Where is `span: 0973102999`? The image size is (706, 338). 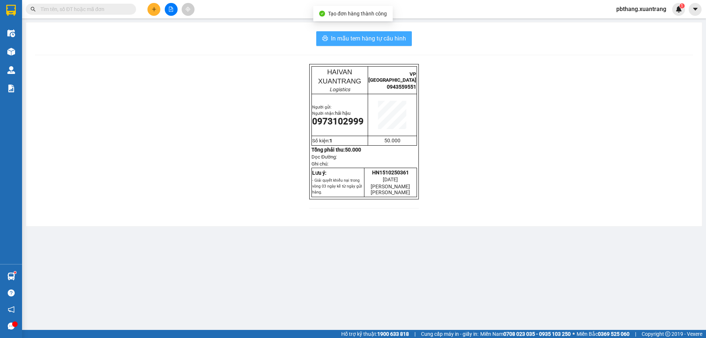 span: 0973102999 is located at coordinates (338, 121).